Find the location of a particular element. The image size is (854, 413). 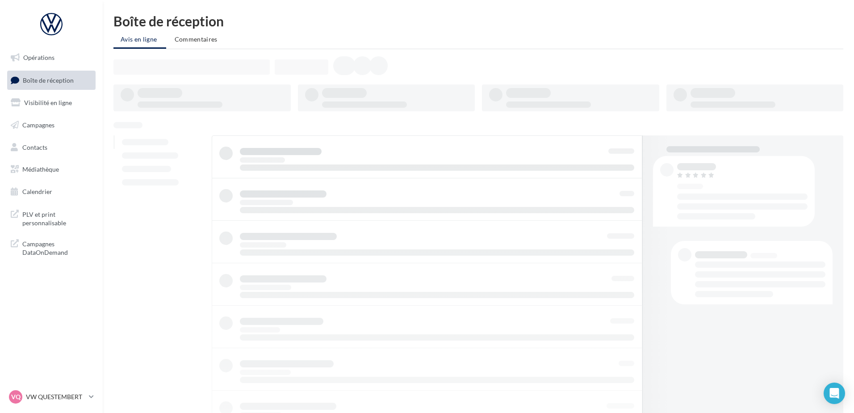

span: Commentaires is located at coordinates (196, 39).